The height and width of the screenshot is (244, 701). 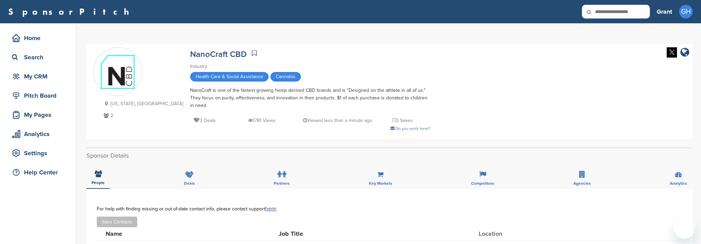 What do you see at coordinates (381, 184) in the screenshot?
I see `span: Key Markets` at bounding box center [381, 184].